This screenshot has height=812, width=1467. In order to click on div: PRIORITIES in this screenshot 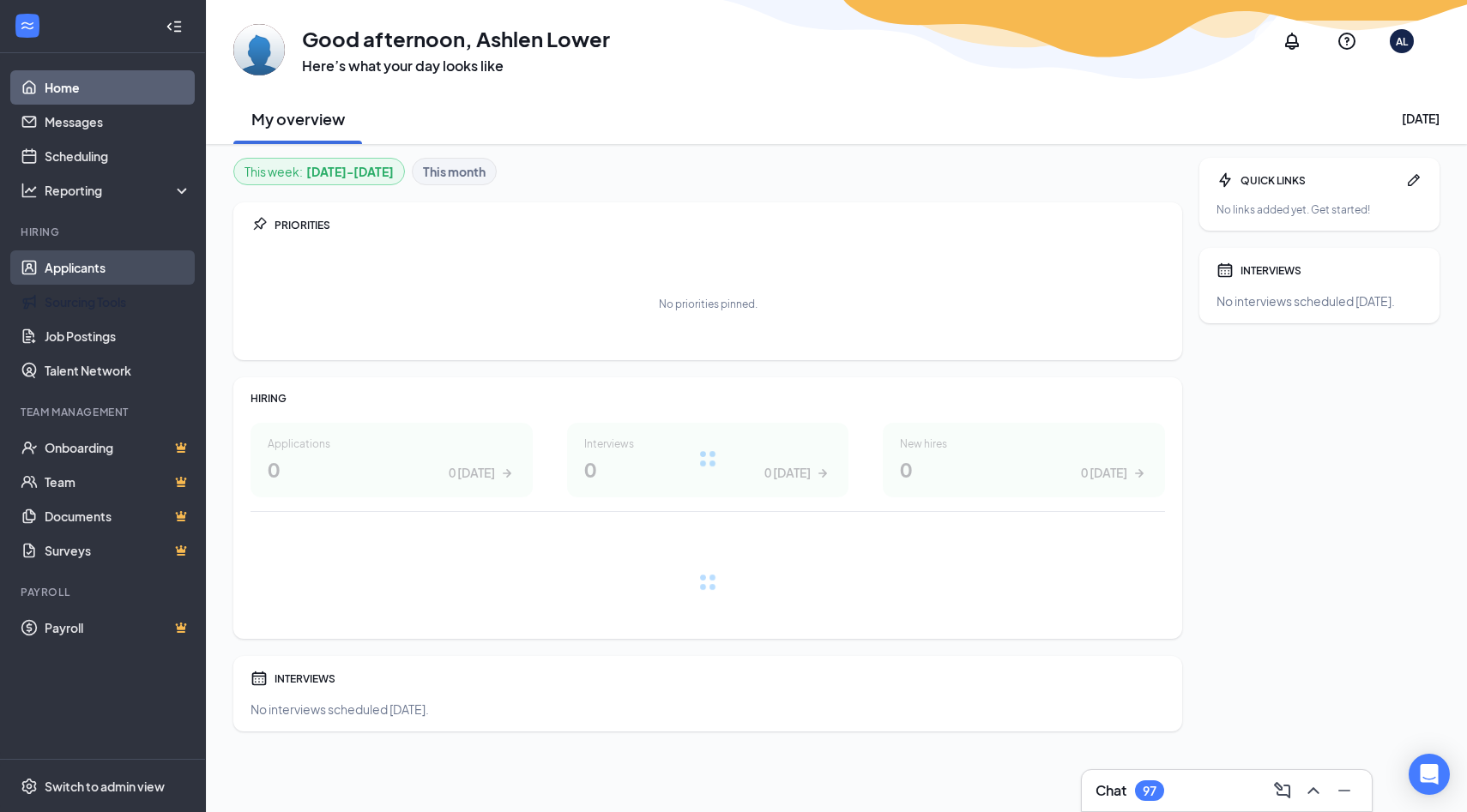, I will do `click(720, 225)`.